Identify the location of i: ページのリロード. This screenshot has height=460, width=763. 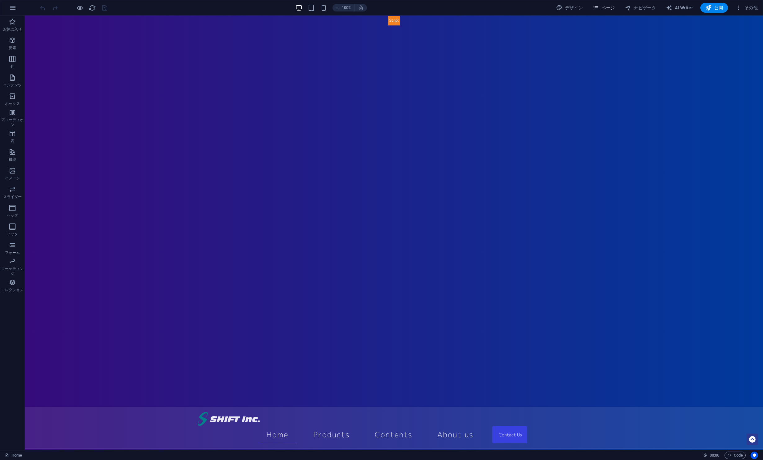
(92, 8).